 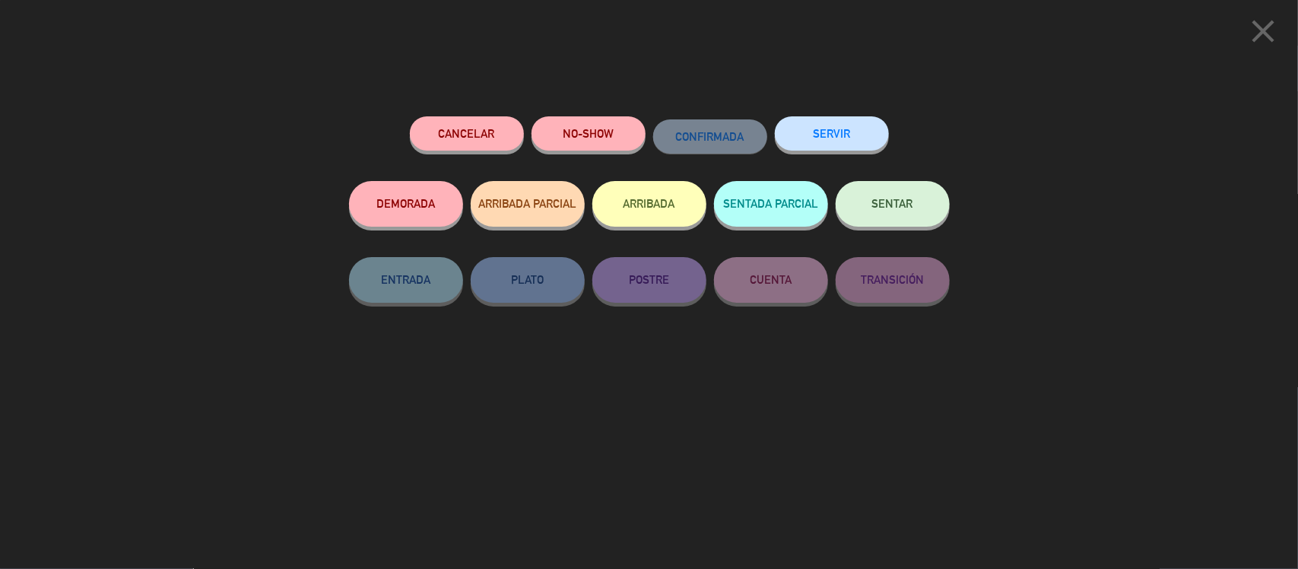 What do you see at coordinates (771, 280) in the screenshot?
I see `button: CUENTA` at bounding box center [771, 280].